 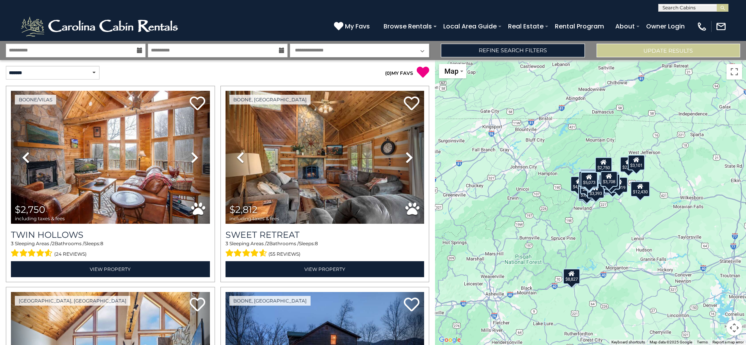 I want to click on span: $2,750, so click(x=30, y=210).